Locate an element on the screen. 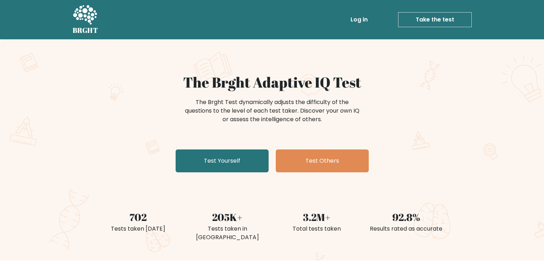 The image size is (544, 261). div: 702 is located at coordinates (138, 217).